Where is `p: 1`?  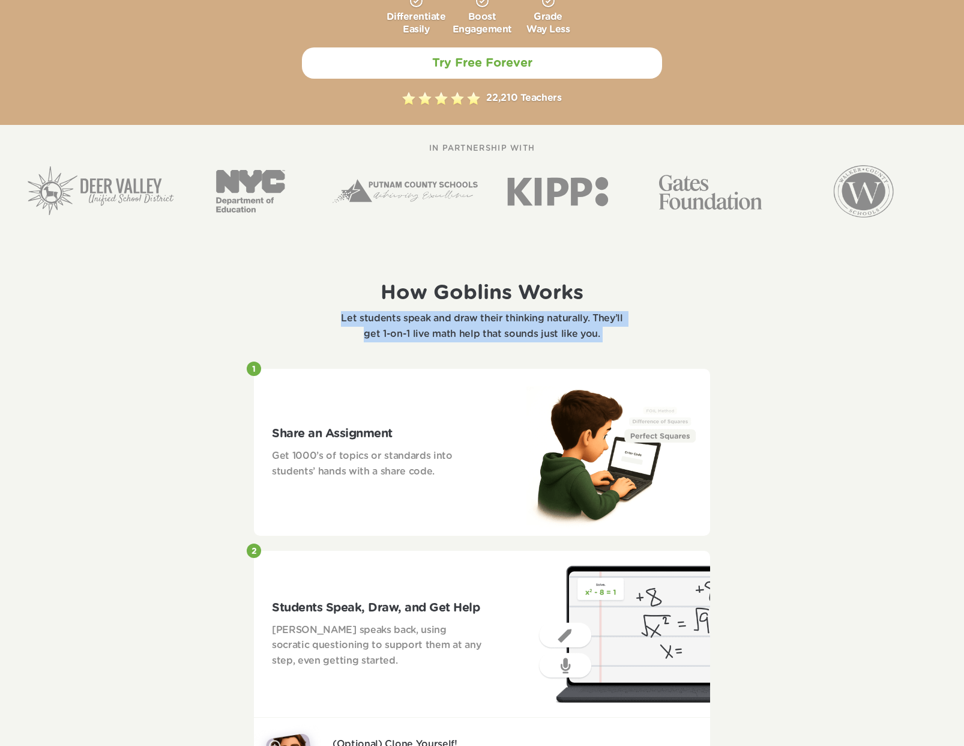 p: 1 is located at coordinates (254, 369).